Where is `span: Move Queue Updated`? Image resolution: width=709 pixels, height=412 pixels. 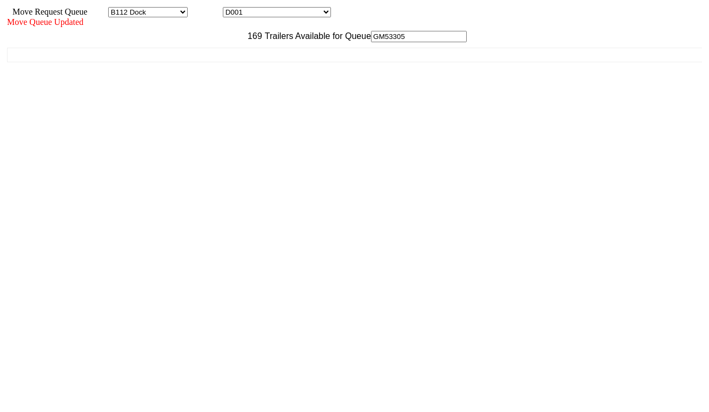
span: Move Queue Updated is located at coordinates (45, 22).